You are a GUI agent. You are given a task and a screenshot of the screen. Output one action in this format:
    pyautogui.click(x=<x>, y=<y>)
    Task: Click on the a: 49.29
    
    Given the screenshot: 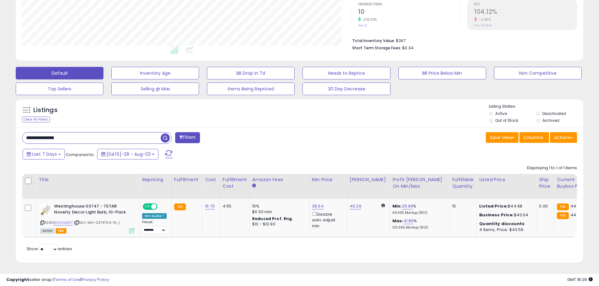 What is the action you would take?
    pyautogui.click(x=355, y=207)
    